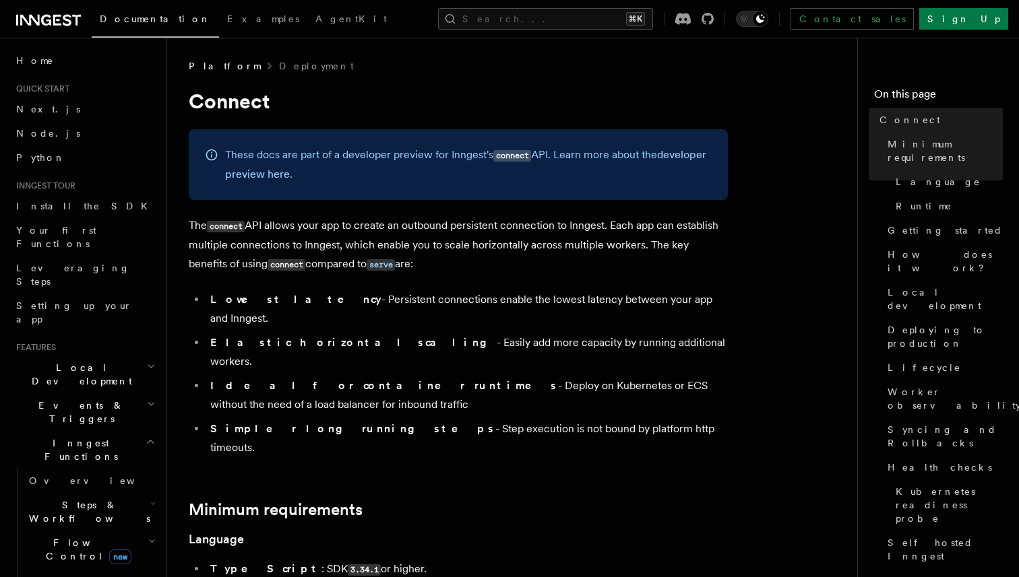 The width and height of the screenshot is (1019, 577). I want to click on span: Minimum requirements, so click(944, 151).